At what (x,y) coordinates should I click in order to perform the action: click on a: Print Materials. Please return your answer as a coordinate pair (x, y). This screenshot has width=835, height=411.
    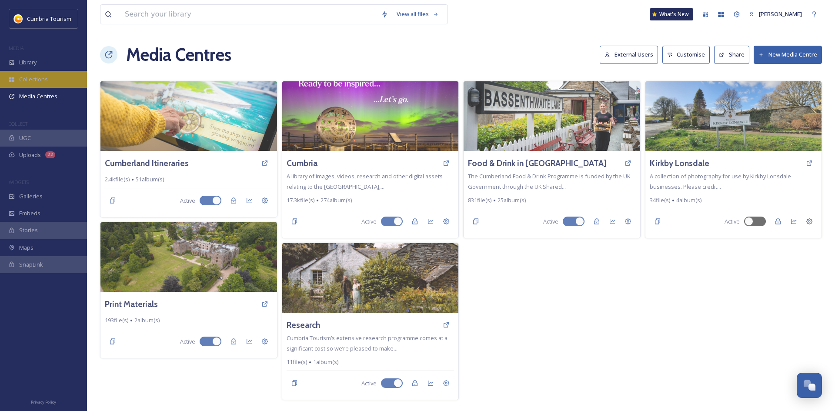
    Looking at the image, I should click on (131, 304).